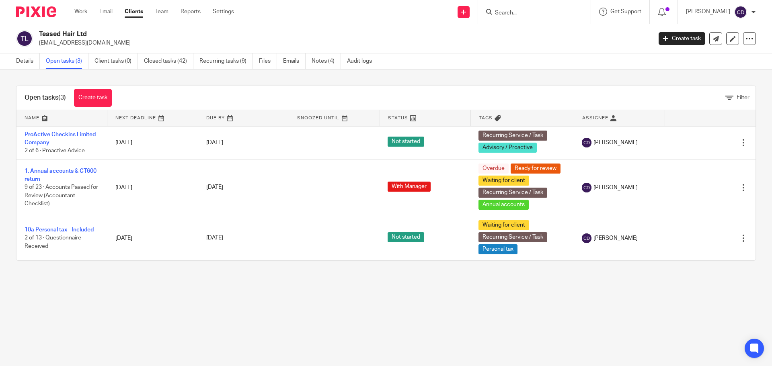 Image resolution: width=772 pixels, height=366 pixels. Describe the element at coordinates (190, 12) in the screenshot. I see `a: Reports` at that location.